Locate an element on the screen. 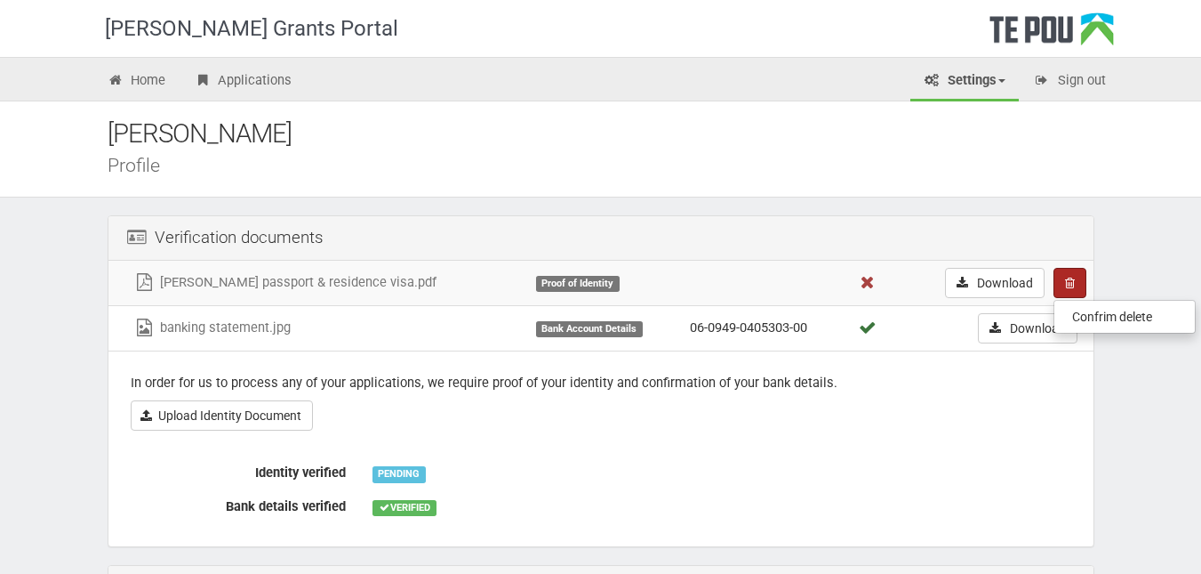 The image size is (1201, 574). div: Proof of Identity is located at coordinates (578, 284).